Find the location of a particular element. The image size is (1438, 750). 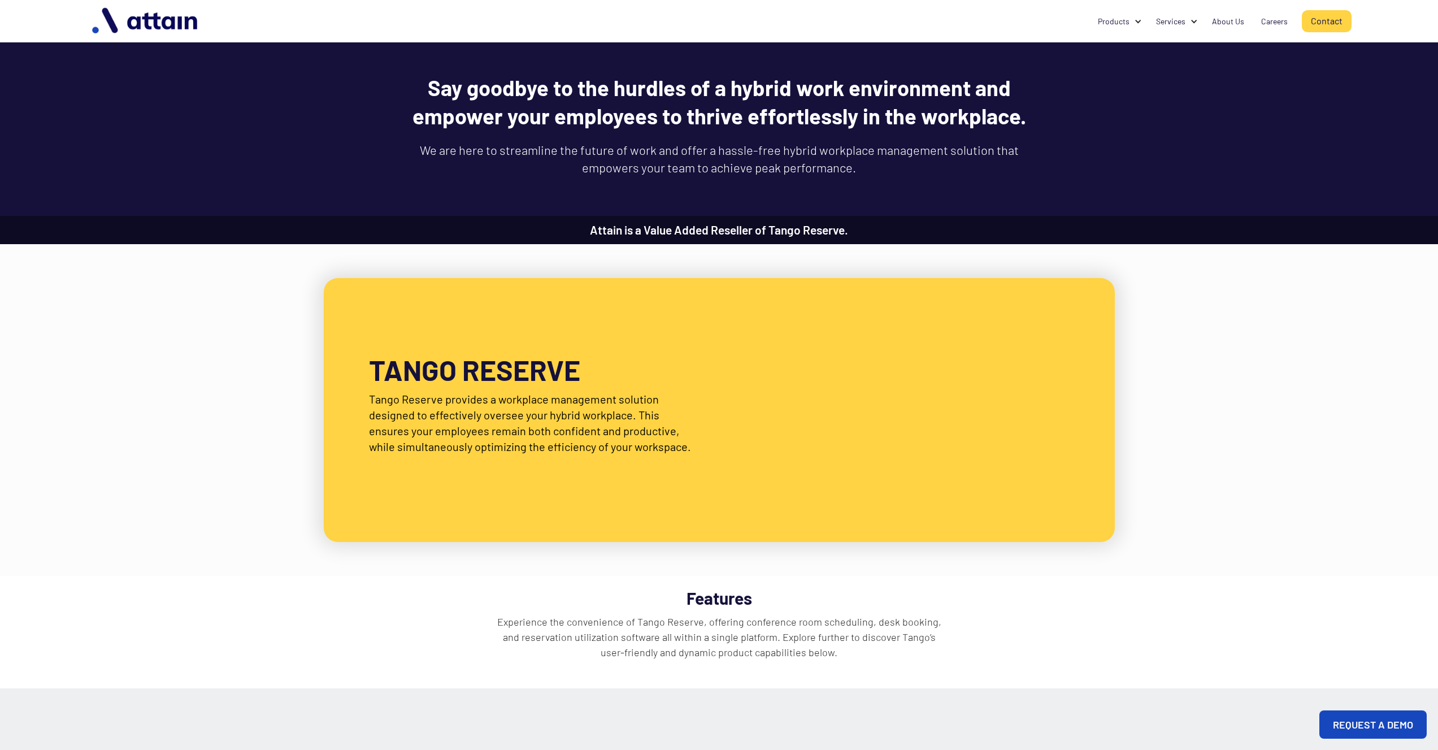

p: Experience the convenience of Tango Reserve, offering conference room scheduling, desk booking, a... is located at coordinates (719, 637).